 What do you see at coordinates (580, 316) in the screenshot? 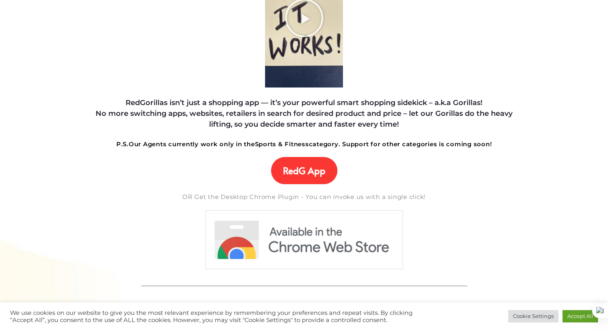
I see `a: Accept All` at bounding box center [580, 316].